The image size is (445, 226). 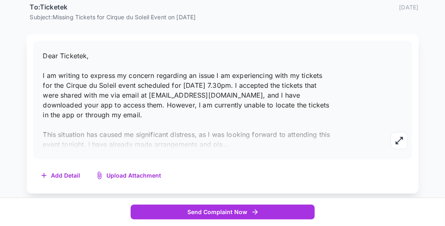 I want to click on button: Add Detail, so click(x=61, y=176).